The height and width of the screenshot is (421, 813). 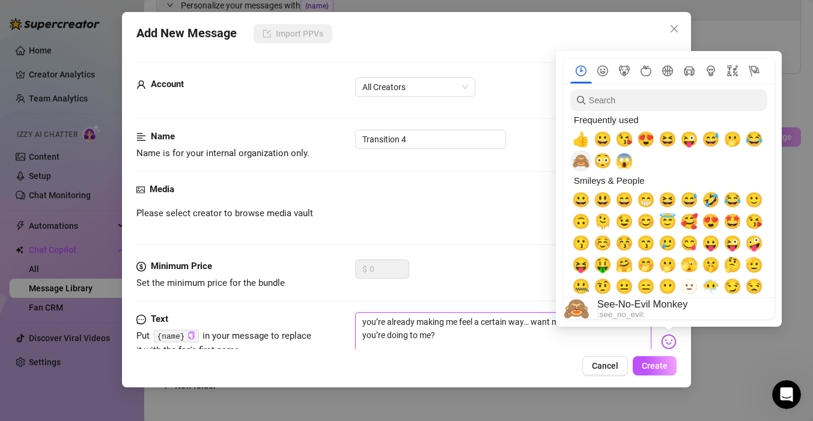 I want to click on span: dollar, so click(x=141, y=267).